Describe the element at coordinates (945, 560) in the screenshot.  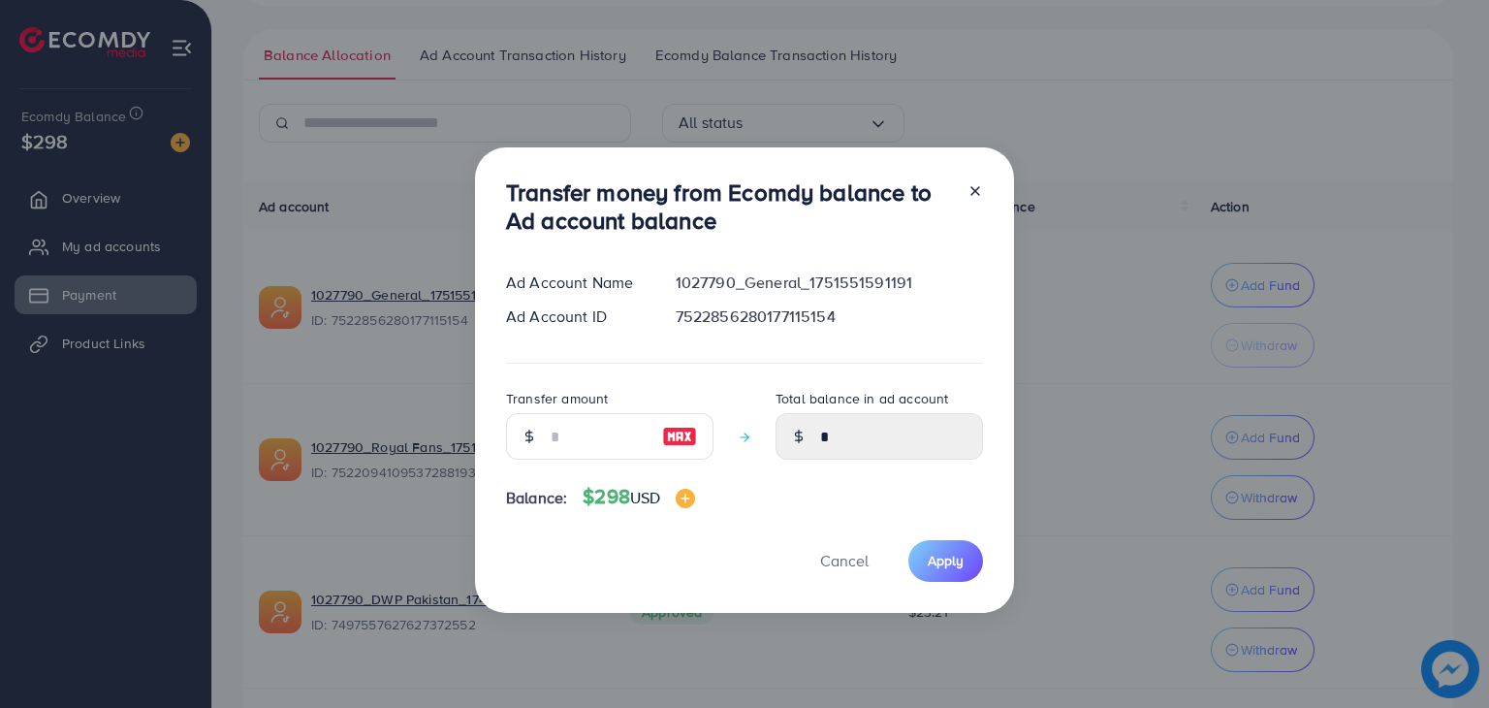
I see `span: Apply` at that location.